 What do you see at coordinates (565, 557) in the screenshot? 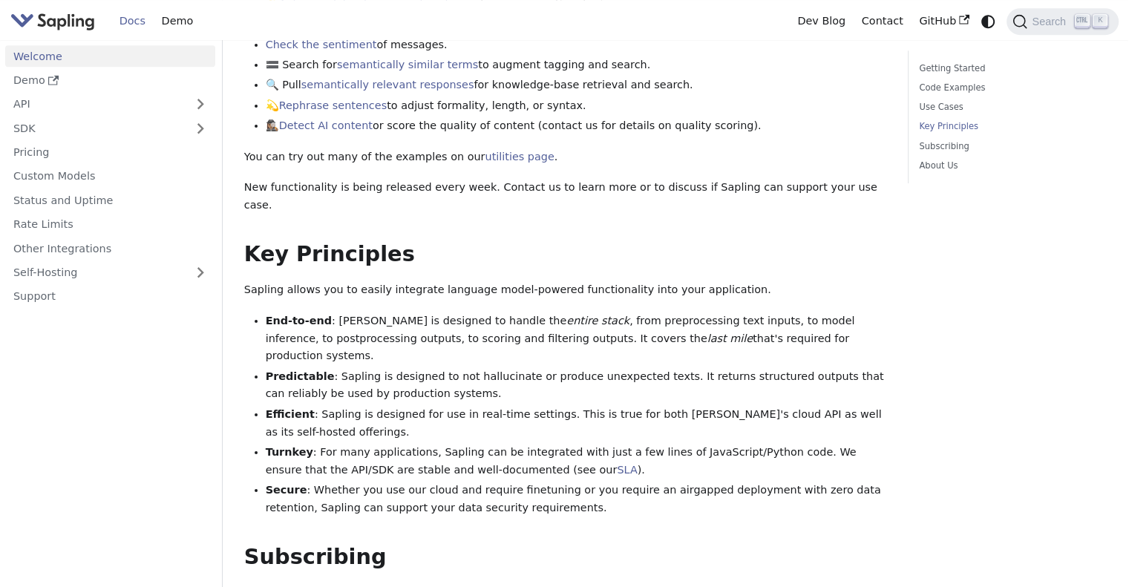
I see `h2: Subscribing` at bounding box center [565, 557].